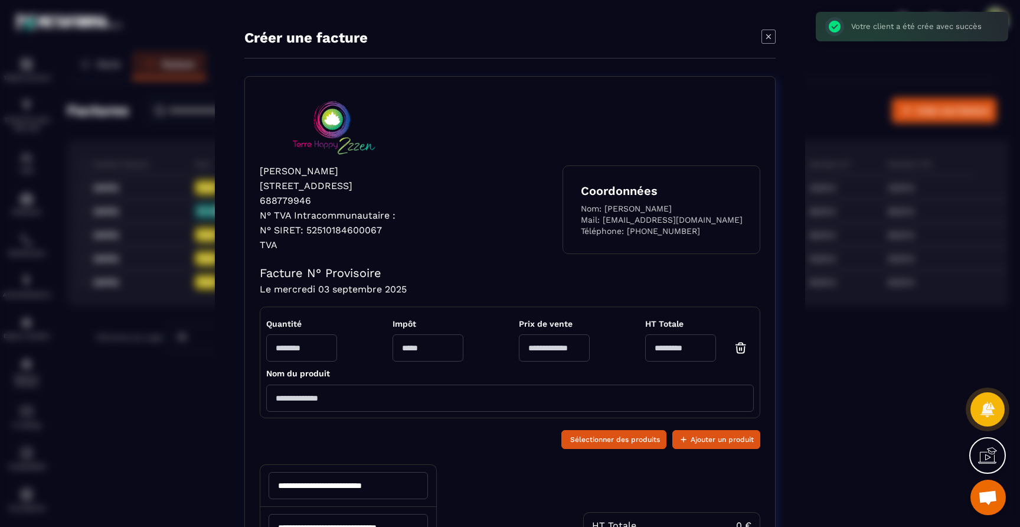 The height and width of the screenshot is (527, 1020). Describe the element at coordinates (615, 439) in the screenshot. I see `span: Sélectionner des produits` at that location.